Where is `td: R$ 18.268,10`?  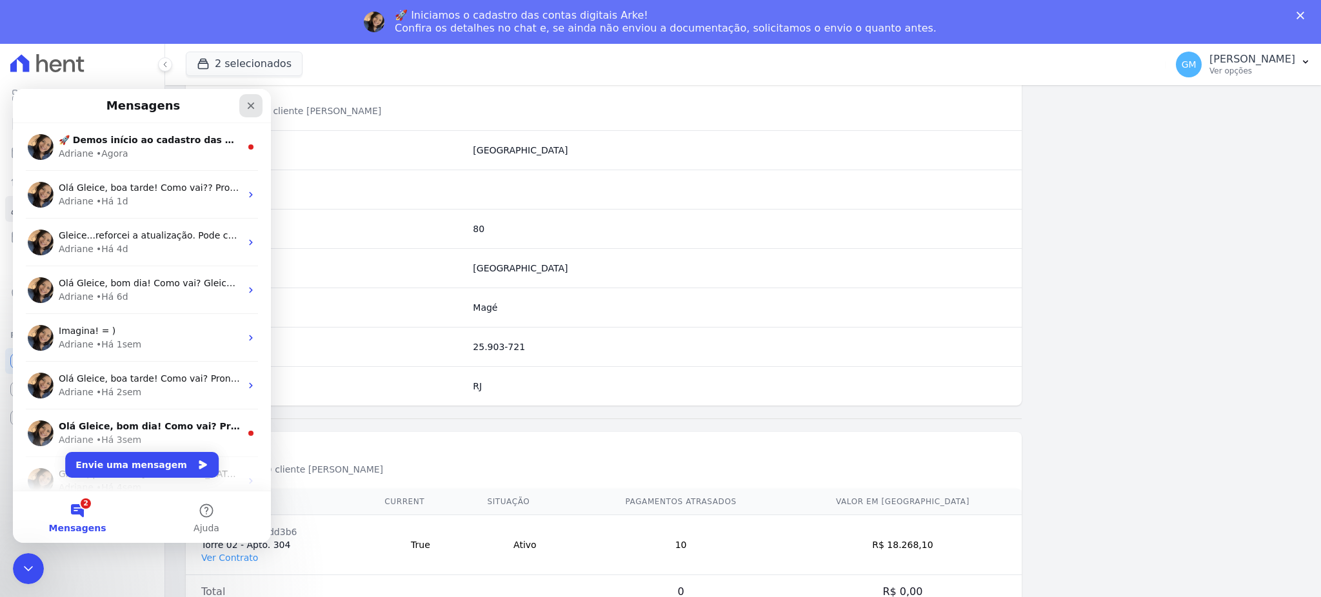
td: R$ 18.268,10 is located at coordinates (902, 545).